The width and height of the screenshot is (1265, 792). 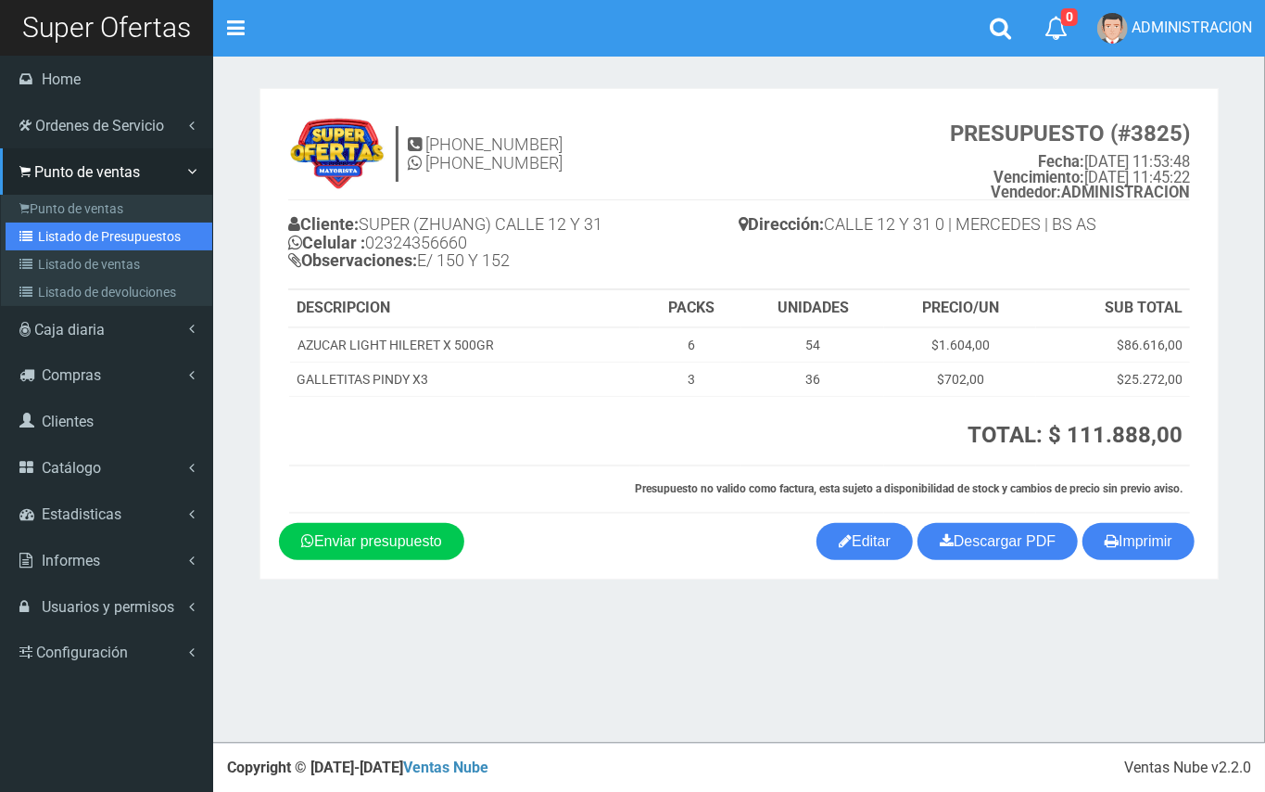 What do you see at coordinates (352, 260) in the screenshot?
I see `b: Observaciones:` at bounding box center [352, 260].